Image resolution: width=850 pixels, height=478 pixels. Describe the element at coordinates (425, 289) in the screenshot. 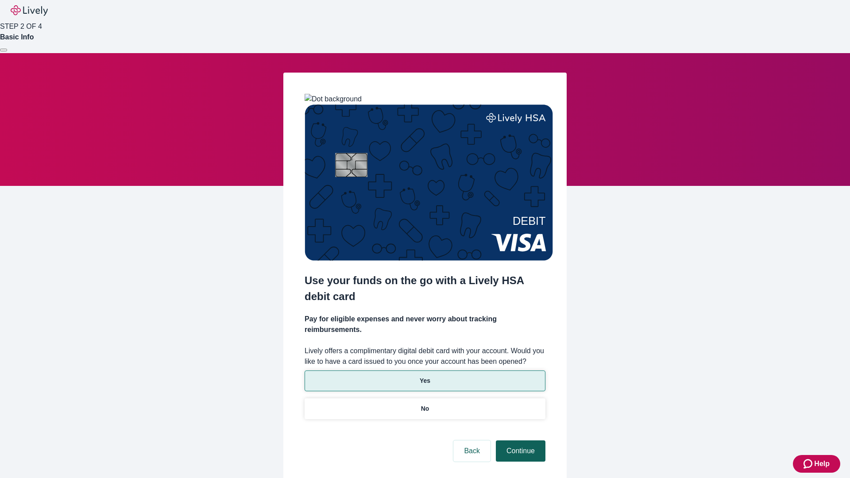

I see `h2: Use your funds on the go with a Lively HSA debit card` at that location.